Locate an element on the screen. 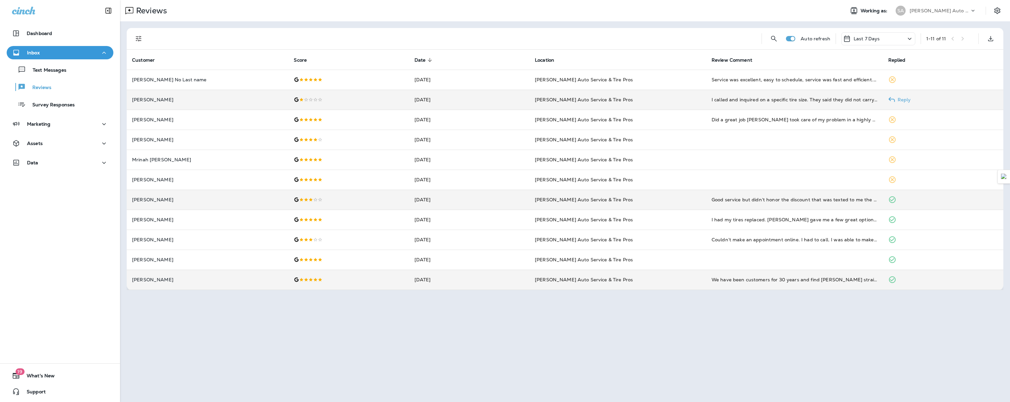 The image size is (1010, 402). div: Good service but didn’t honor the discount that was texted to me the week before is located at coordinates (794, 200).